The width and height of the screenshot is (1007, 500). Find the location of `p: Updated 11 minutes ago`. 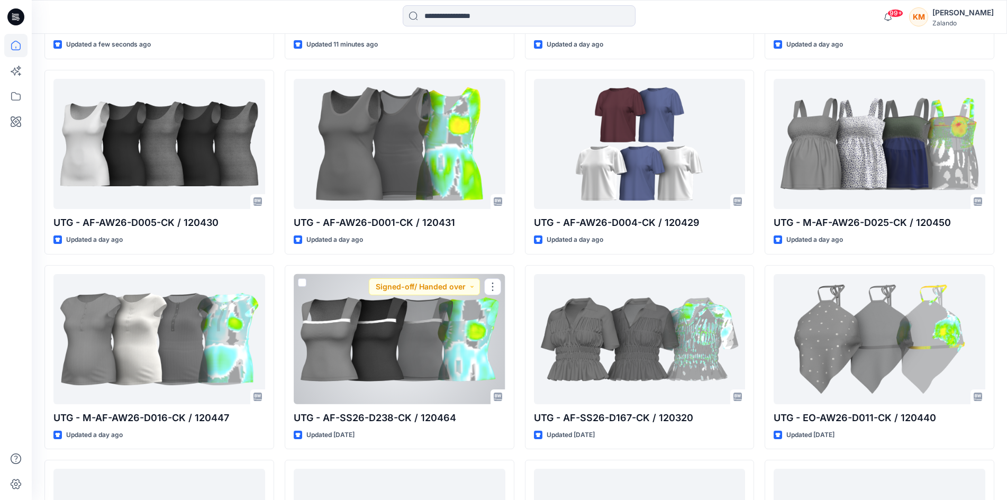

p: Updated 11 minutes ago is located at coordinates (342, 44).